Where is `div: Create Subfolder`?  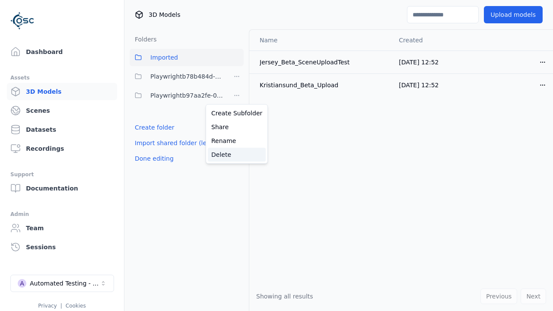 div: Create Subfolder is located at coordinates (237, 113).